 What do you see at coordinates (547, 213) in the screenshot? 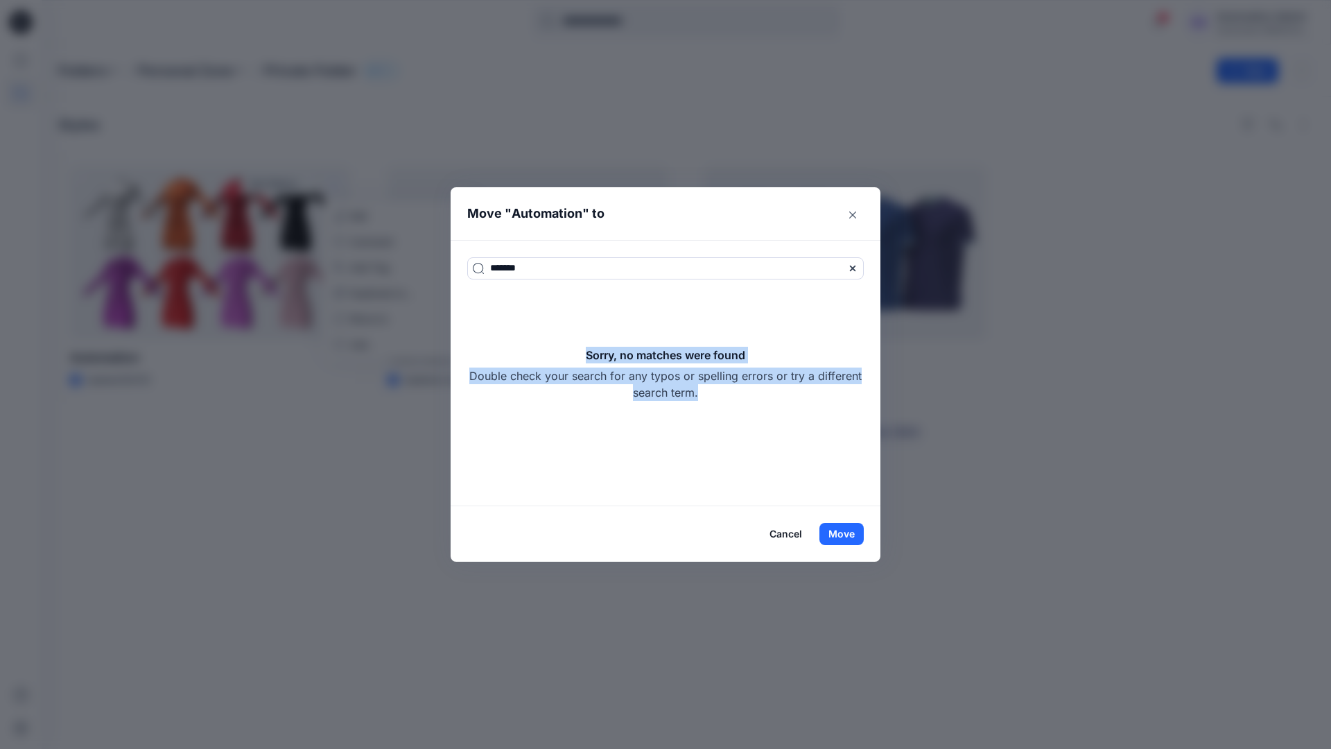
I see `p: Automation` at bounding box center [547, 213].